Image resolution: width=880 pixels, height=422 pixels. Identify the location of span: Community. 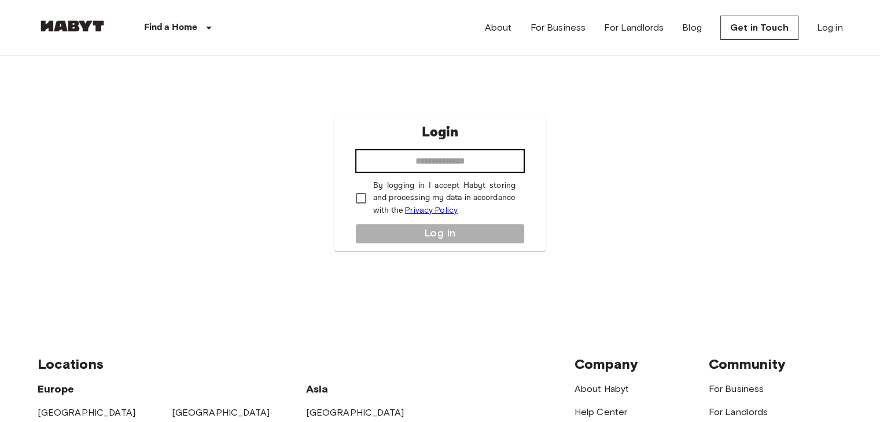
(747, 364).